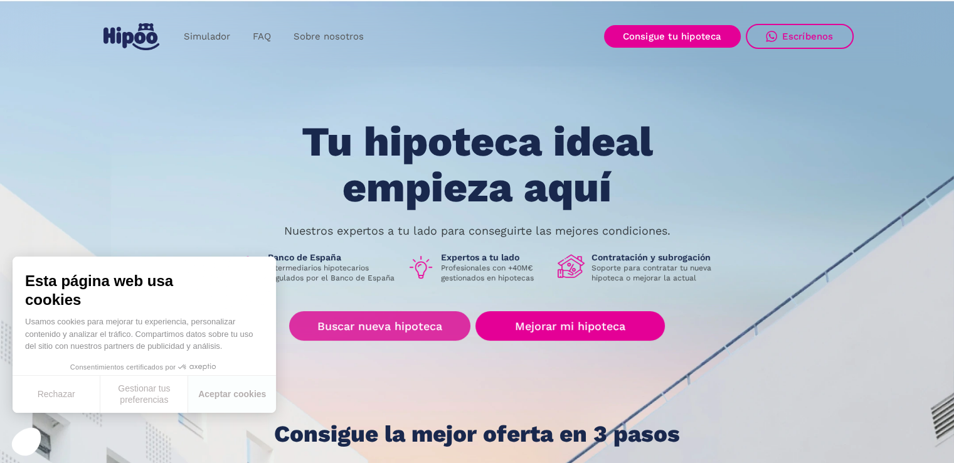 The image size is (954, 463). What do you see at coordinates (132, 36) in the screenshot?
I see `a: home` at bounding box center [132, 36].